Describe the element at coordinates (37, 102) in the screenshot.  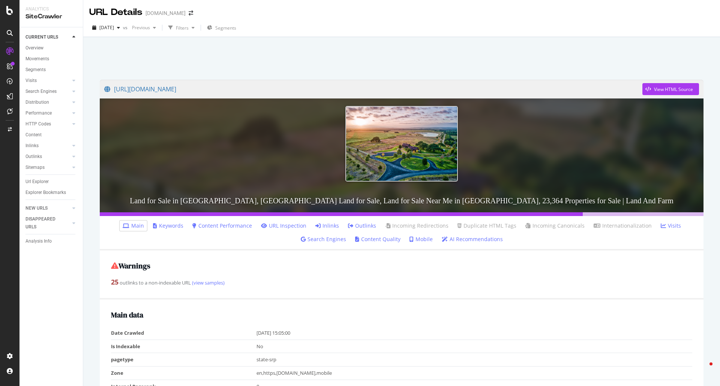
I see `div: Distribution` at that location.